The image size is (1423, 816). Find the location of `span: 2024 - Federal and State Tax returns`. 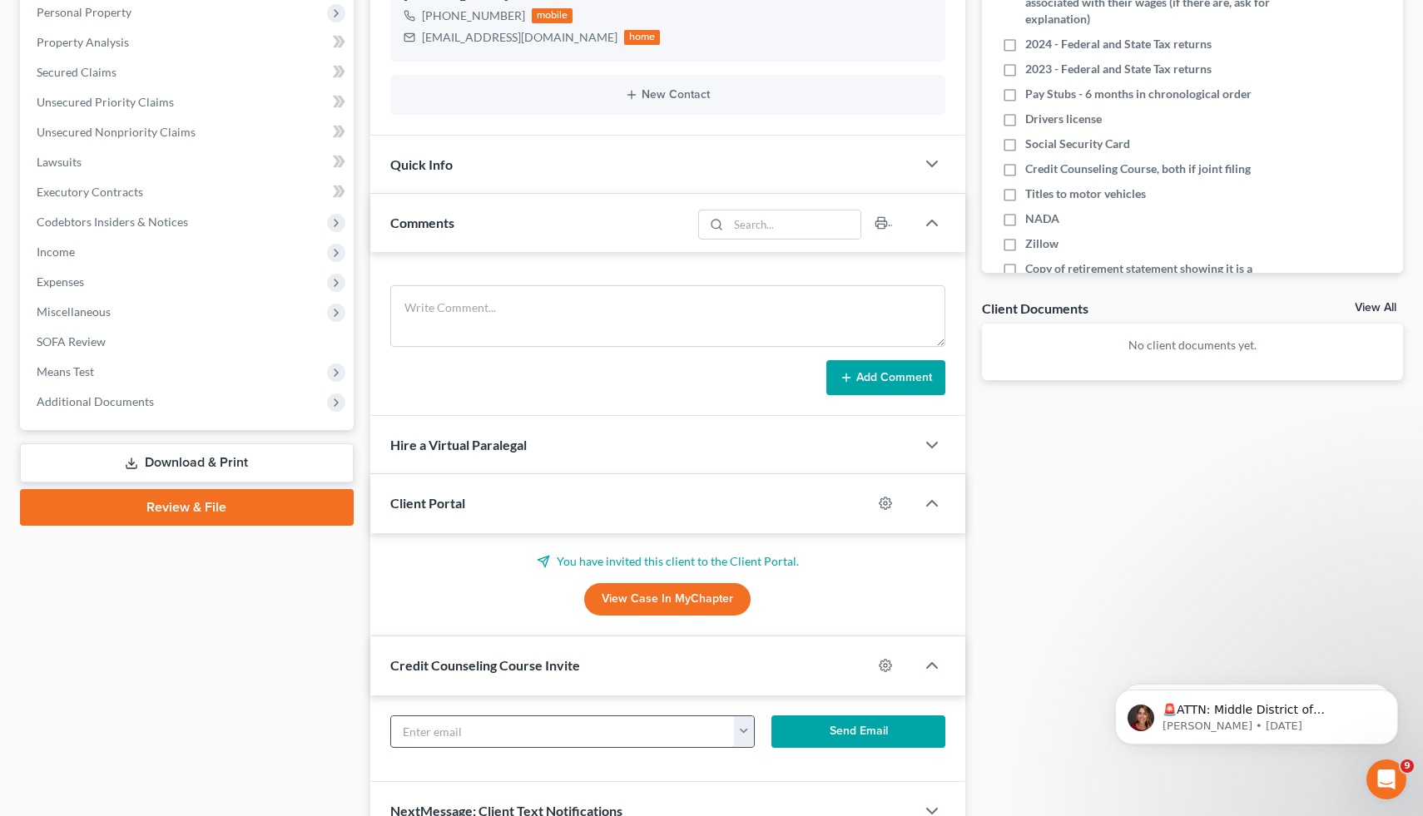

span: 2024 - Federal and State Tax returns is located at coordinates (1118, 44).